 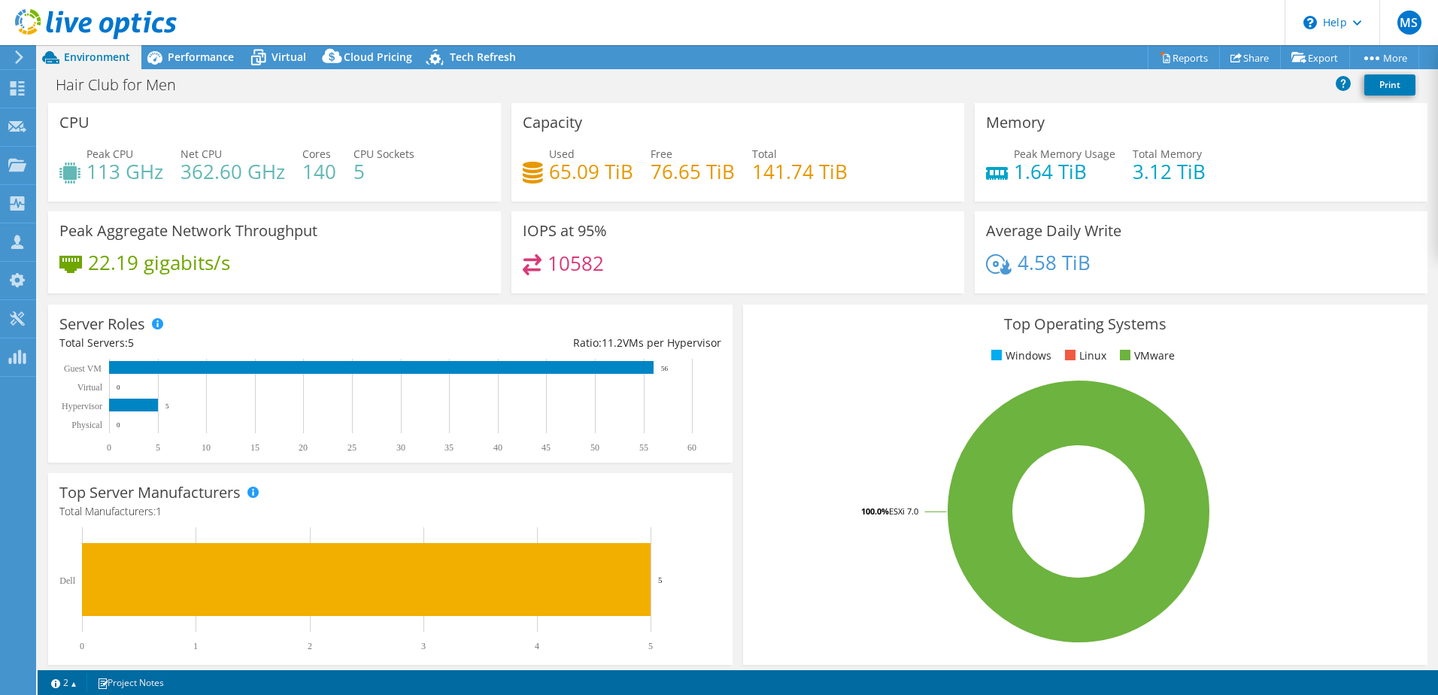 I want to click on h4: 1.64 TiB, so click(x=1064, y=171).